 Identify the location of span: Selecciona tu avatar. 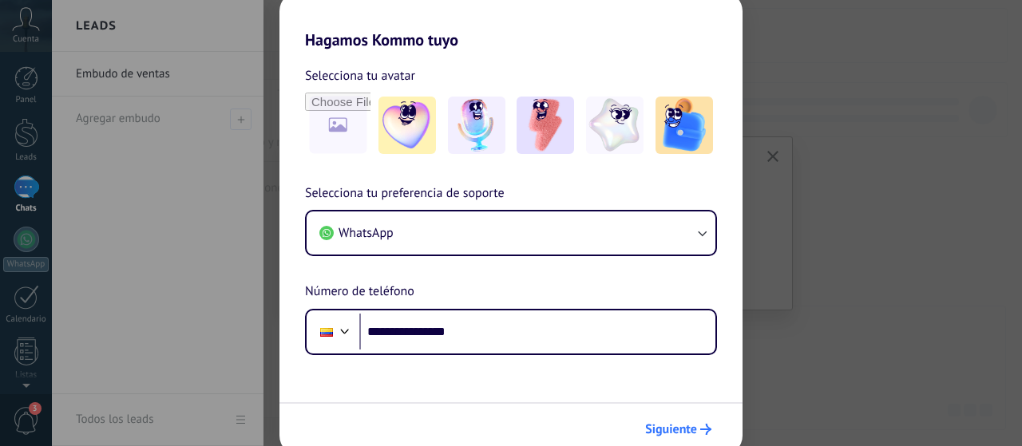
(360, 76).